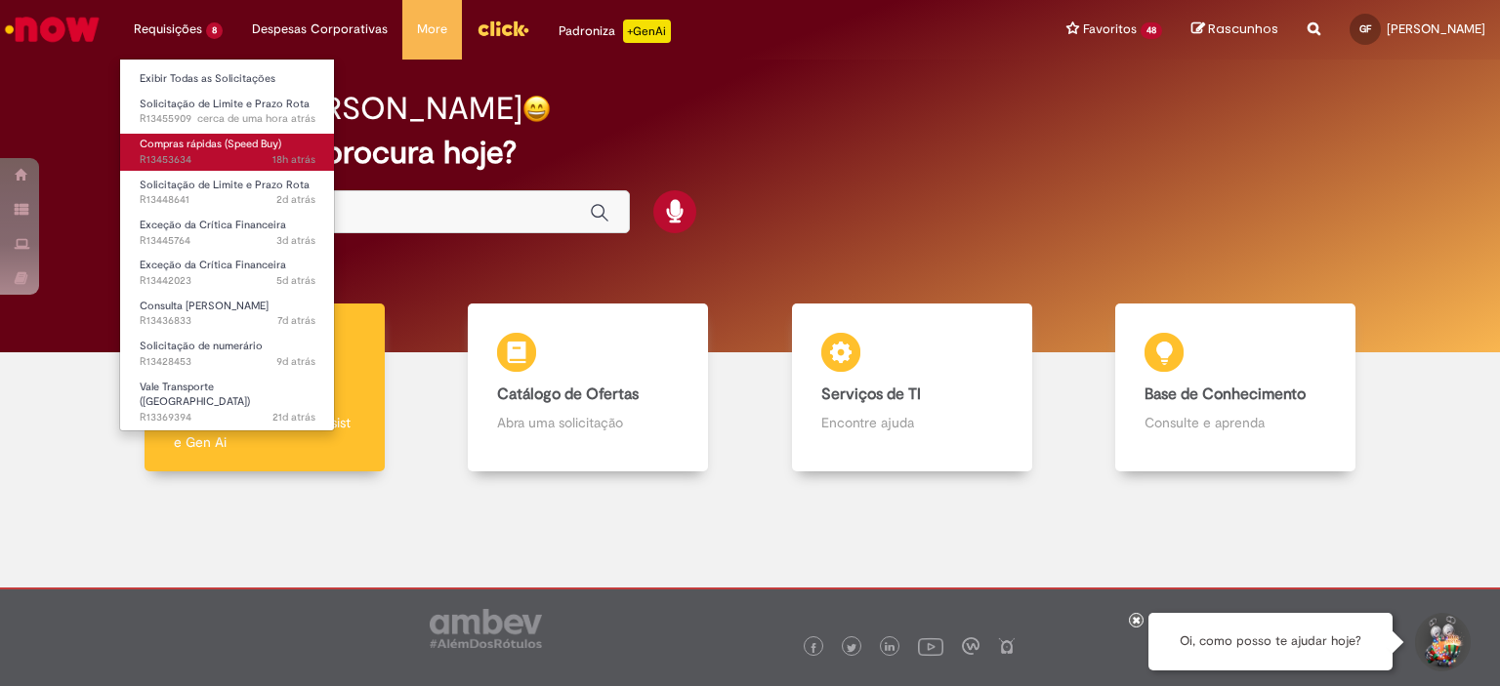 Image resolution: width=1500 pixels, height=686 pixels. Describe the element at coordinates (432, 29) in the screenshot. I see `span: More` at that location.